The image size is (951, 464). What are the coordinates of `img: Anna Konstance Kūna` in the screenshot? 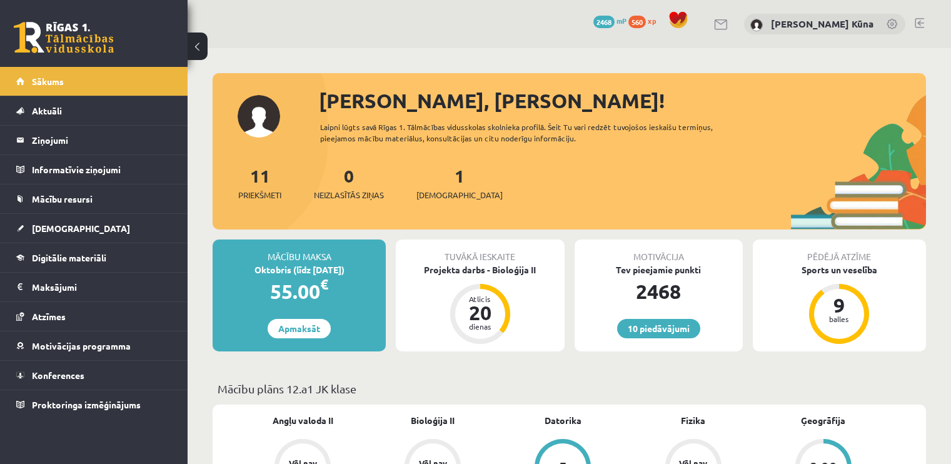 It's located at (756, 25).